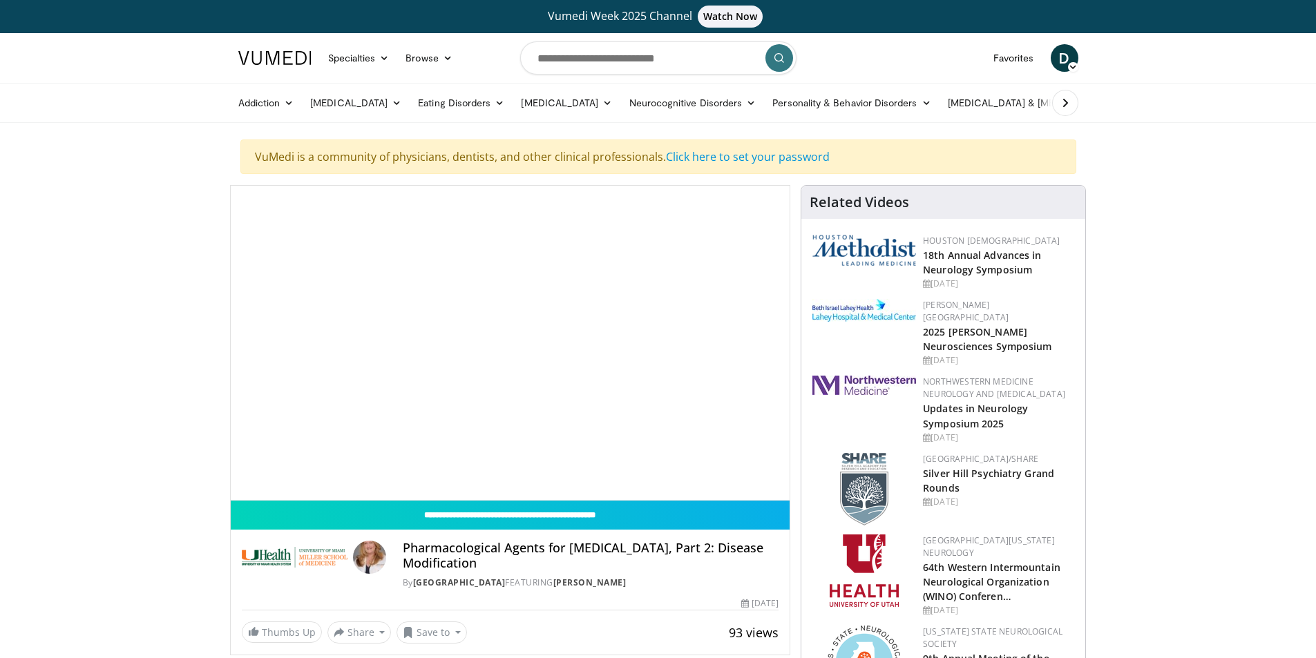 The height and width of the screenshot is (658, 1316). What do you see at coordinates (864, 571) in the screenshot?
I see `img: f6362829-b0a3-407d-a044-59546adfd345.png.150x105_q85_autocrop_double_scale_upscale_version-0.2.png` at bounding box center [864, 571].